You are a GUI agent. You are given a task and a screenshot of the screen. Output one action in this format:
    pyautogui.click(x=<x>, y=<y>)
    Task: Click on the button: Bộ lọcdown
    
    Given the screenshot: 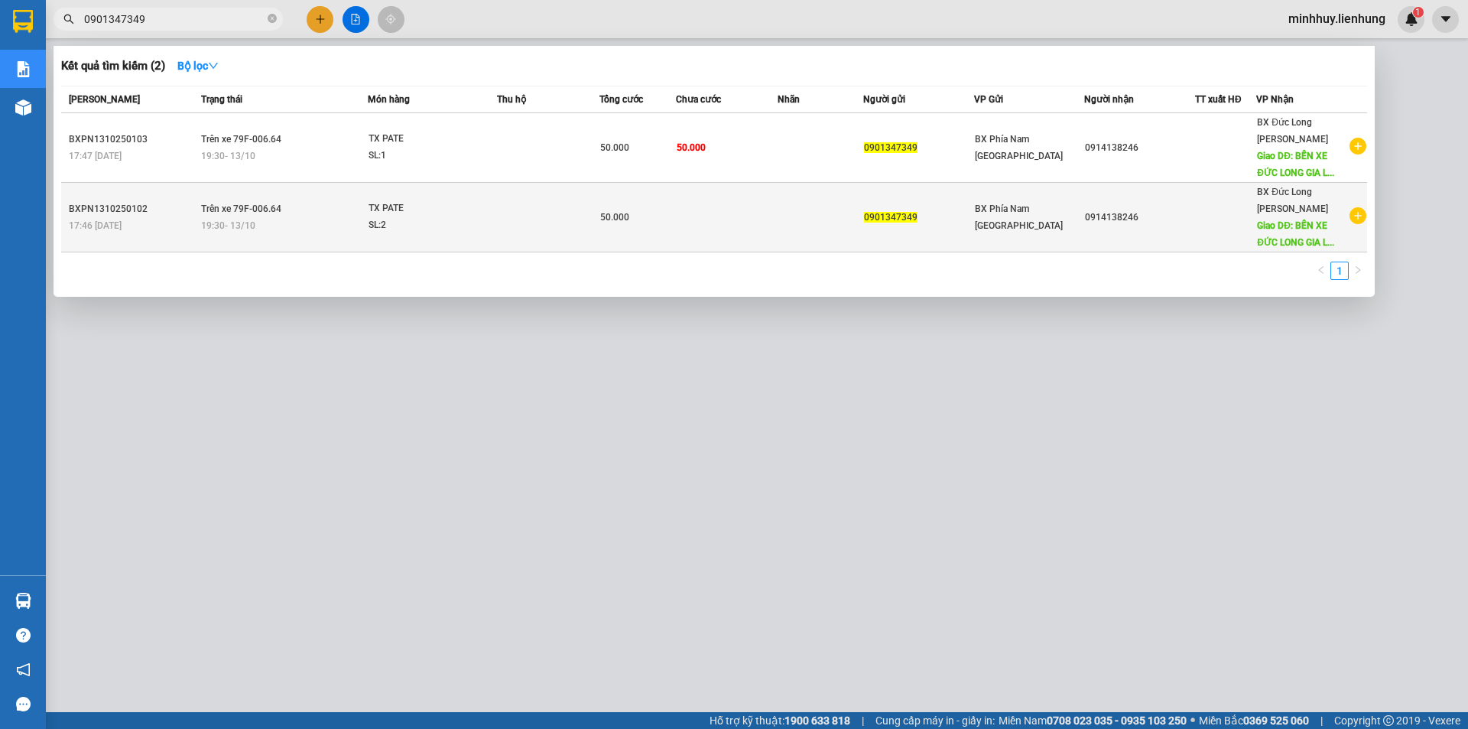 What is the action you would take?
    pyautogui.click(x=198, y=66)
    